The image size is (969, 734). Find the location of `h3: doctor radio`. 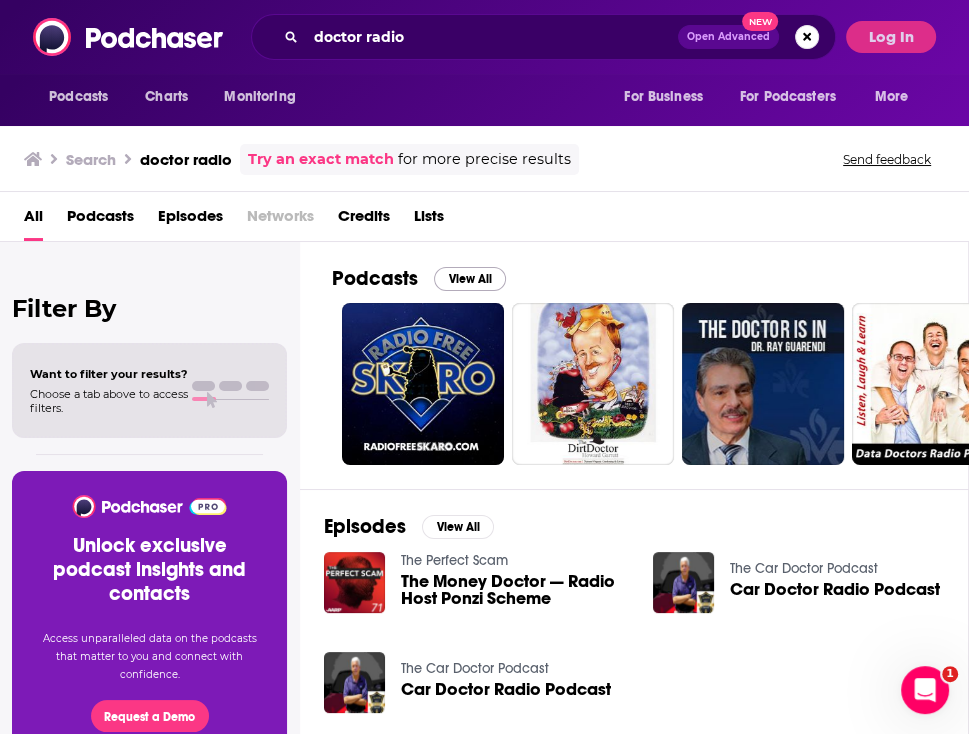

h3: doctor radio is located at coordinates (186, 159).